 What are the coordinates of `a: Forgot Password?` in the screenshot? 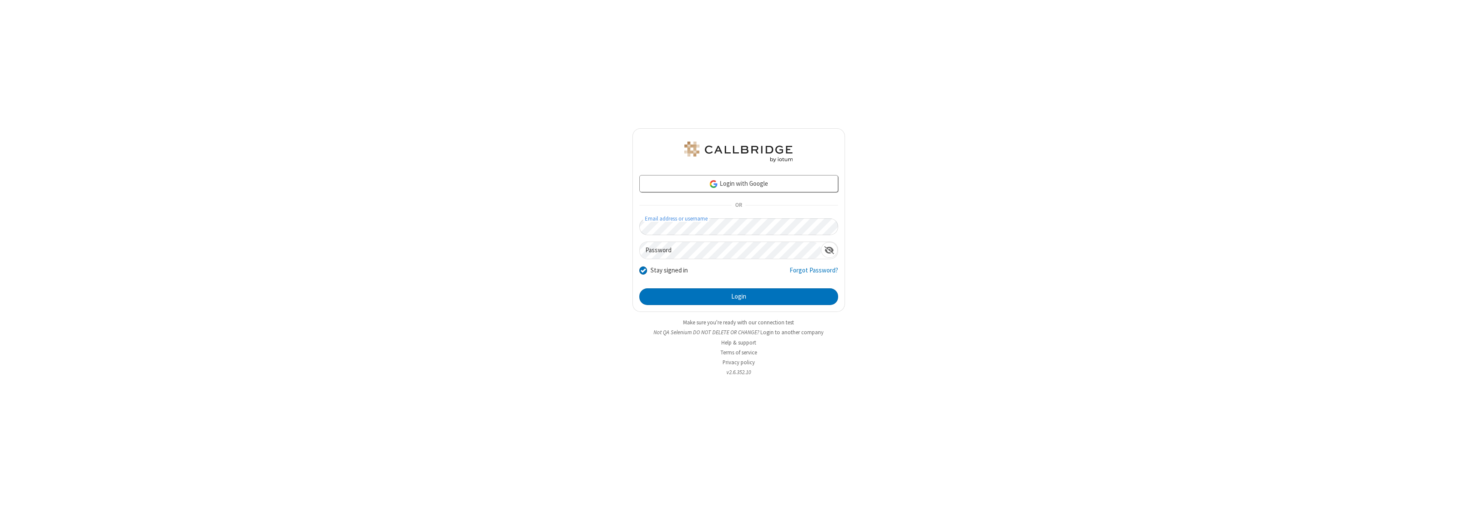 It's located at (814, 274).